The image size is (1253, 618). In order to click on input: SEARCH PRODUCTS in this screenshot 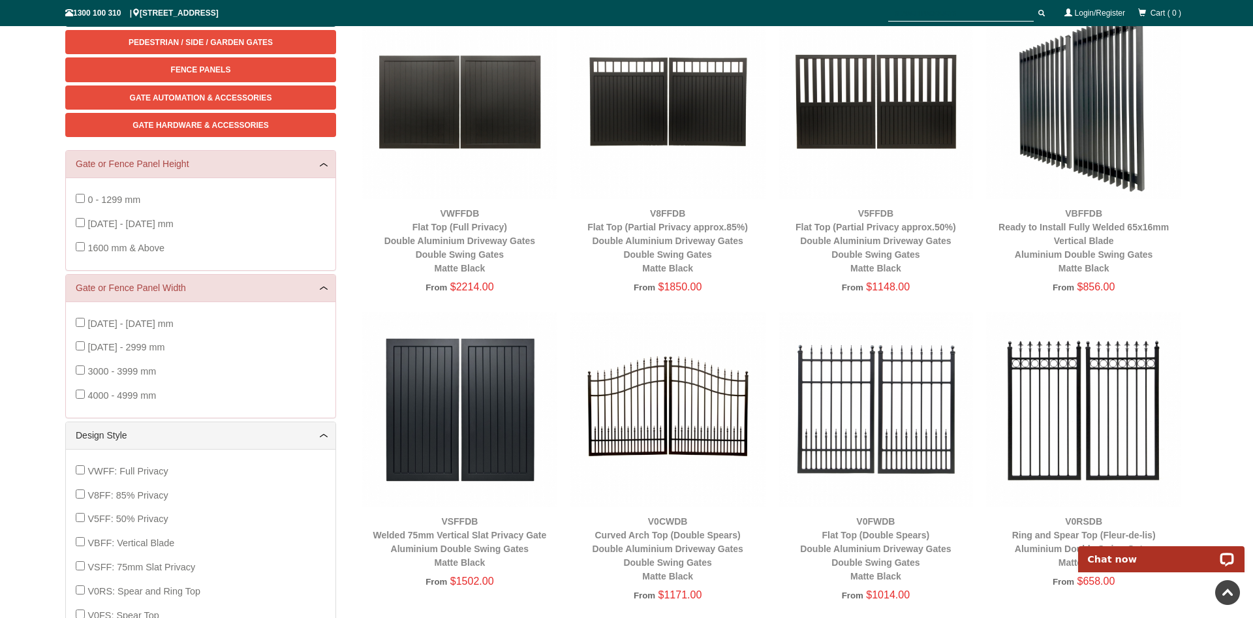, I will do `click(960, 13)`.